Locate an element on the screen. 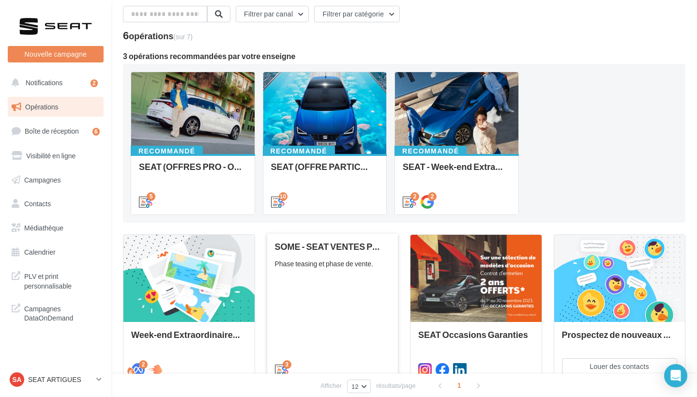 This screenshot has height=397, width=697. span: (sur 7) is located at coordinates (183, 36).